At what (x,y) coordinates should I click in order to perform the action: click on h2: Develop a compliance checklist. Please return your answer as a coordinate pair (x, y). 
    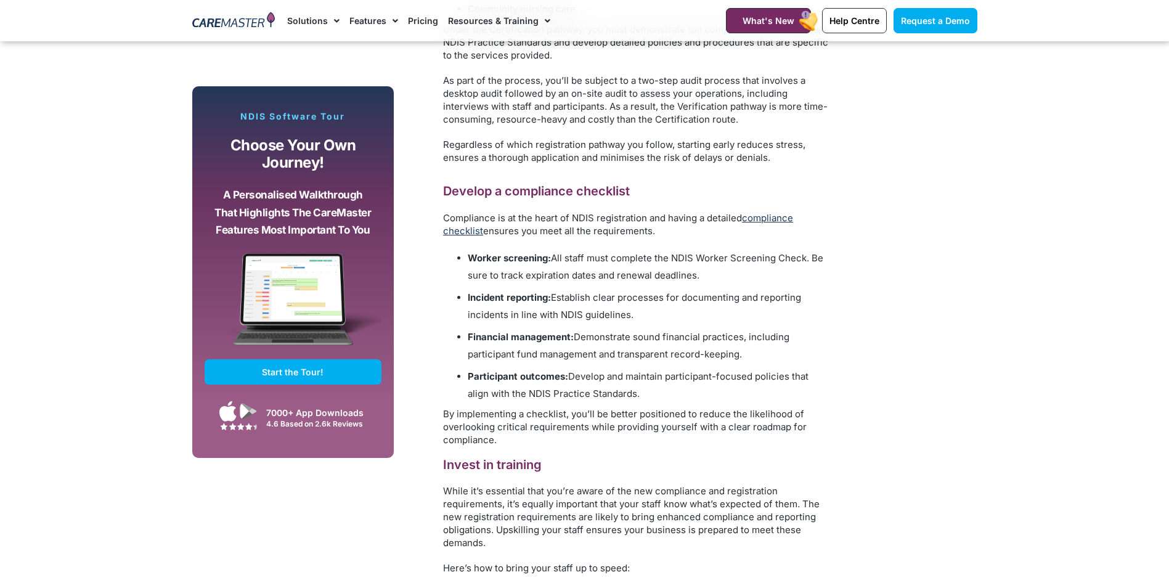
    Looking at the image, I should click on (637, 191).